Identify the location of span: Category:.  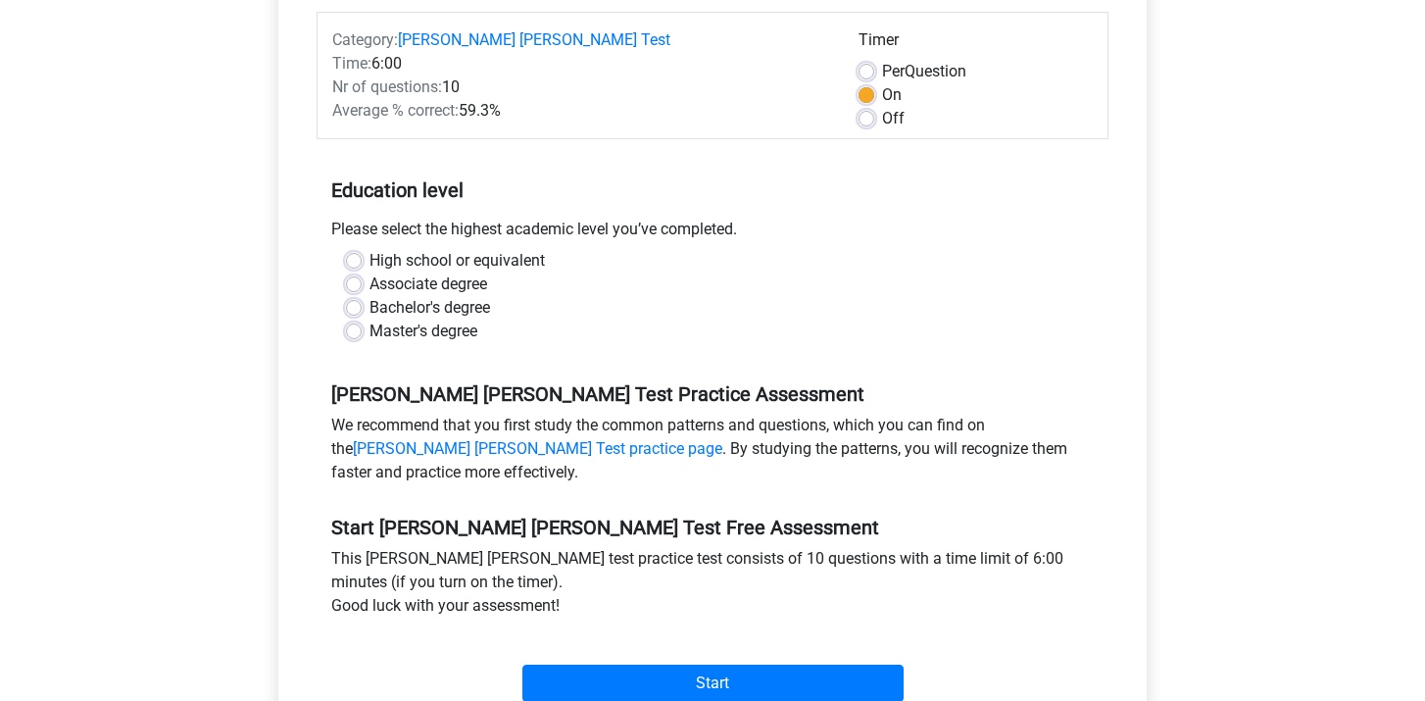
(365, 39).